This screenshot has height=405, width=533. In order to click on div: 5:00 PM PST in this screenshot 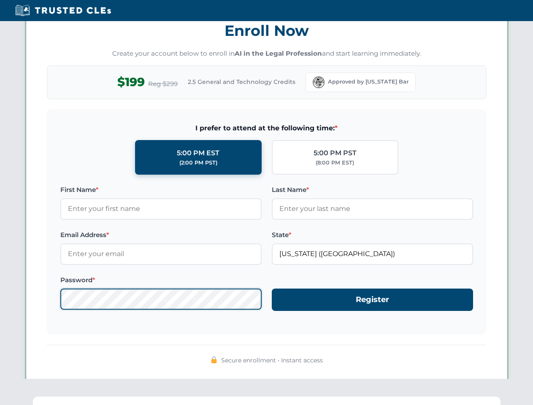, I will do `click(335, 153)`.